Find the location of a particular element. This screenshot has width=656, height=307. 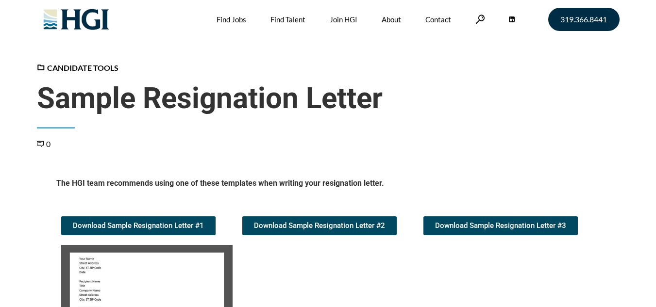

a: Search is located at coordinates (480, 19).